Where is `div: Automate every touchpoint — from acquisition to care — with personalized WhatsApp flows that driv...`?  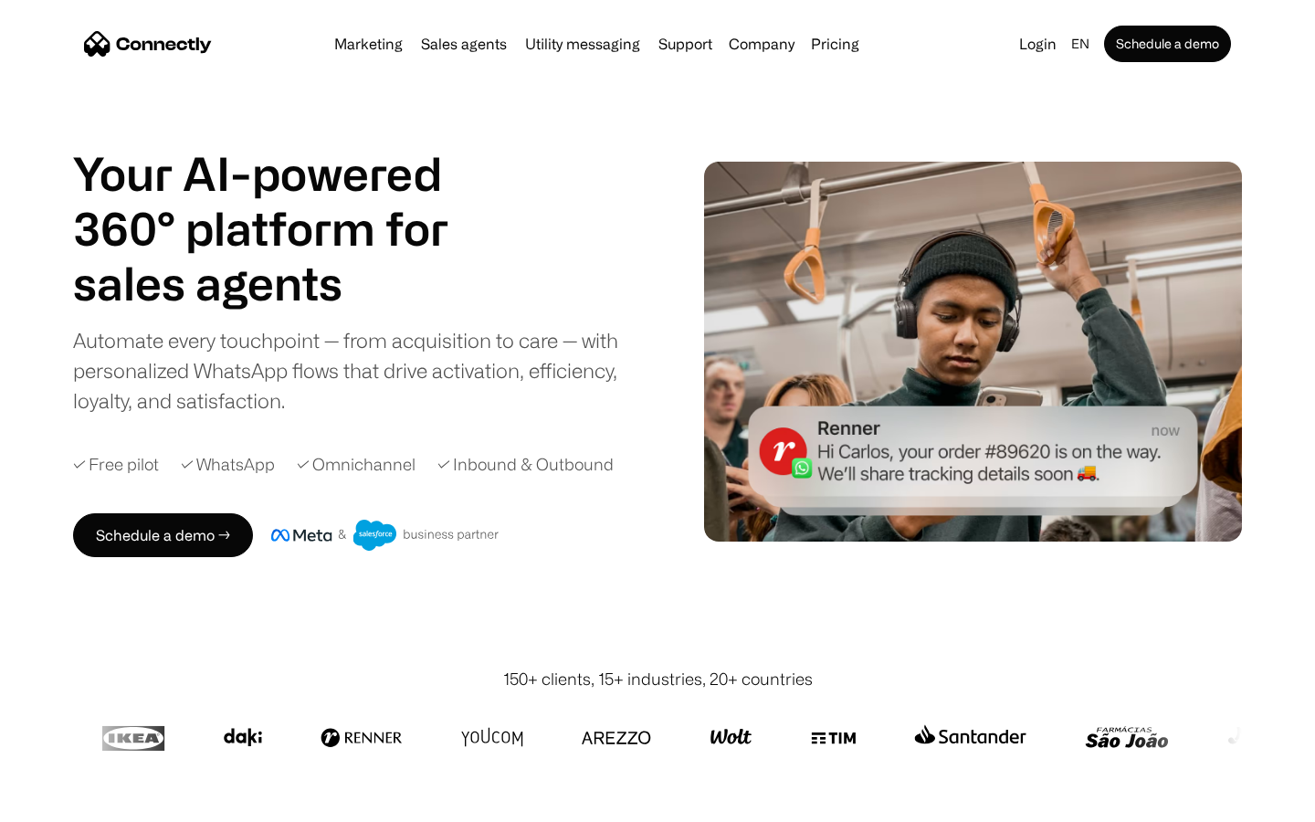 div: Automate every touchpoint — from acquisition to care — with personalized WhatsApp flows that driv... is located at coordinates (361, 370).